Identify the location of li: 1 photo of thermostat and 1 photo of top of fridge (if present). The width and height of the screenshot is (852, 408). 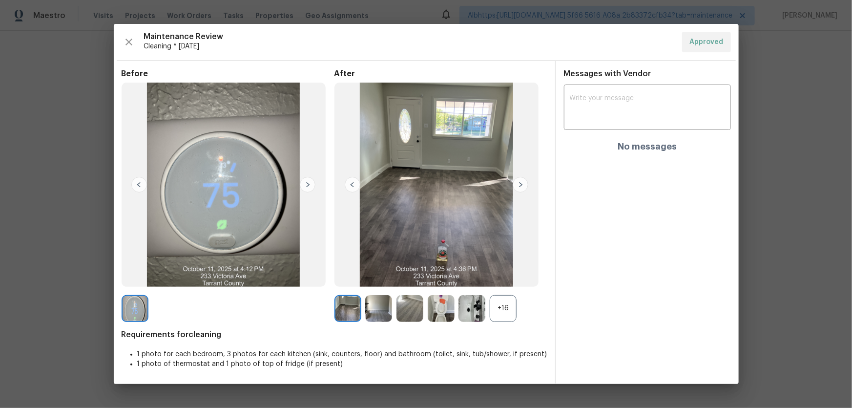
(342, 364).